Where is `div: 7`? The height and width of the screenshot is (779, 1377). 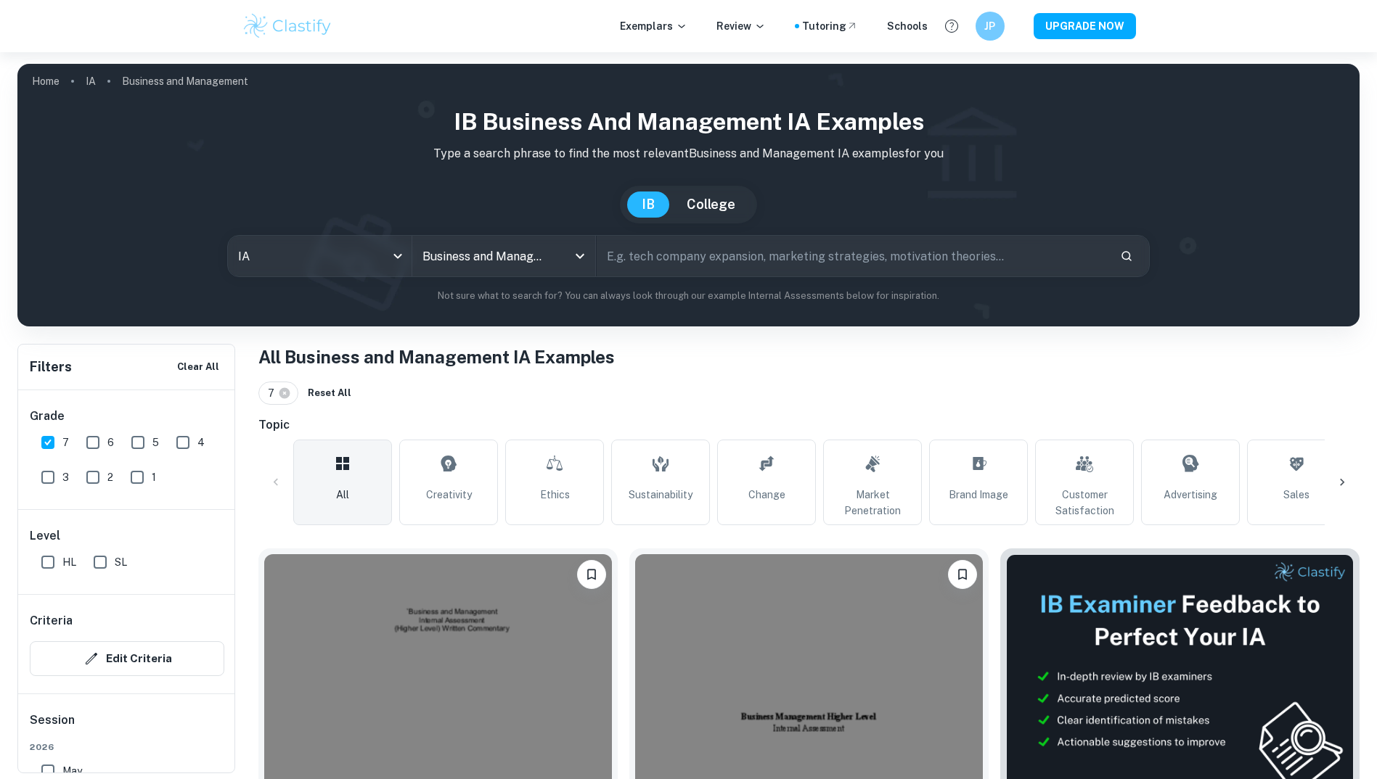
div: 7 is located at coordinates (278, 393).